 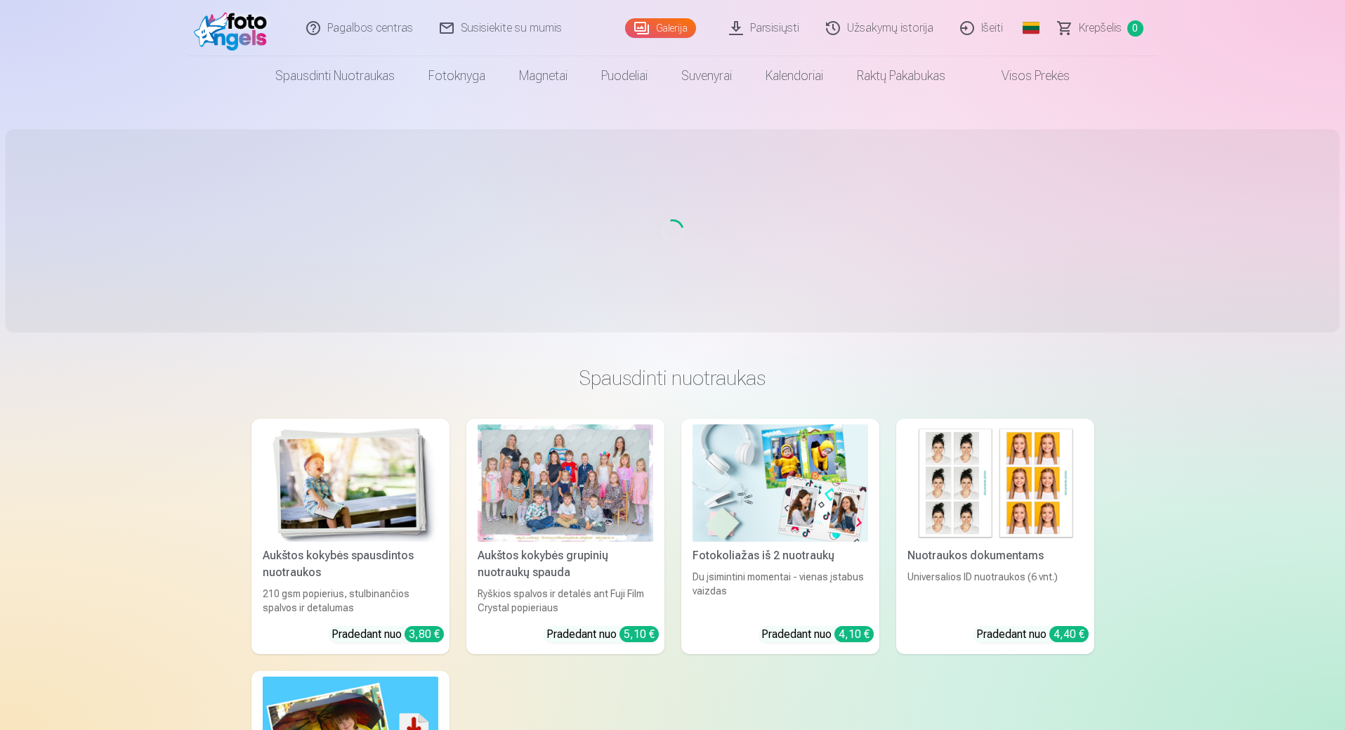 What do you see at coordinates (854, 633) in the screenshot?
I see `div: 4,10 €` at bounding box center [854, 633].